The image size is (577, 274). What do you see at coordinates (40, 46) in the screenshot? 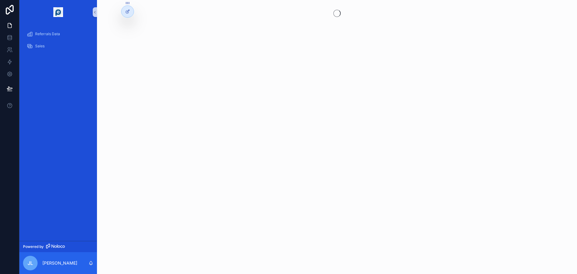
I see `span: Sales` at bounding box center [40, 46].